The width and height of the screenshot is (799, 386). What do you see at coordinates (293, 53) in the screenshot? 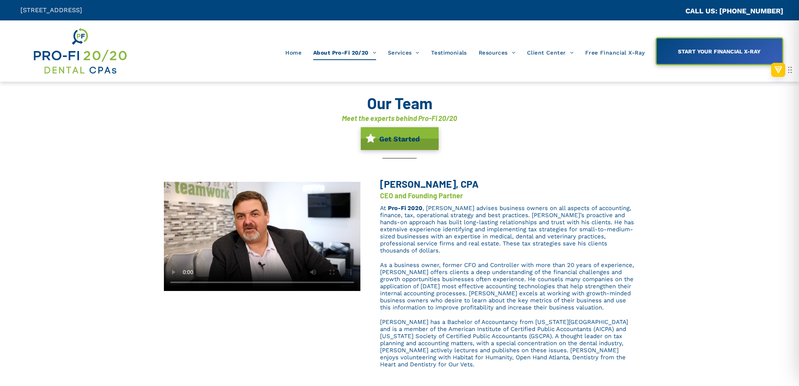
I see `a: Home` at bounding box center [293, 53].